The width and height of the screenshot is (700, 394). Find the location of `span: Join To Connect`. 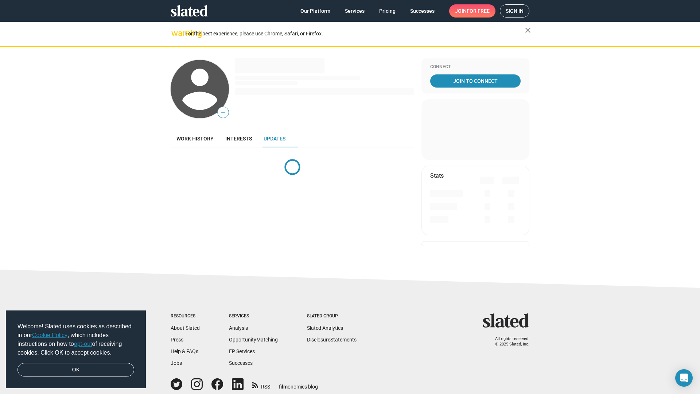

span: Join To Connect is located at coordinates (475, 81).